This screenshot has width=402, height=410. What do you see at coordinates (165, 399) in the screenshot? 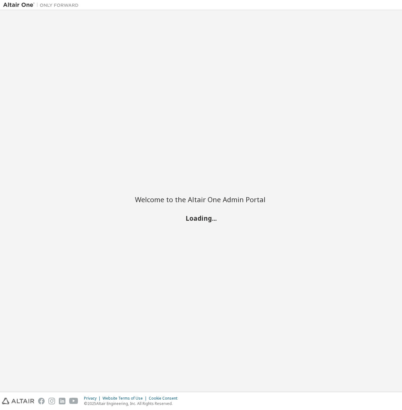
I see `div: Cookie Consent` at bounding box center [165, 399].